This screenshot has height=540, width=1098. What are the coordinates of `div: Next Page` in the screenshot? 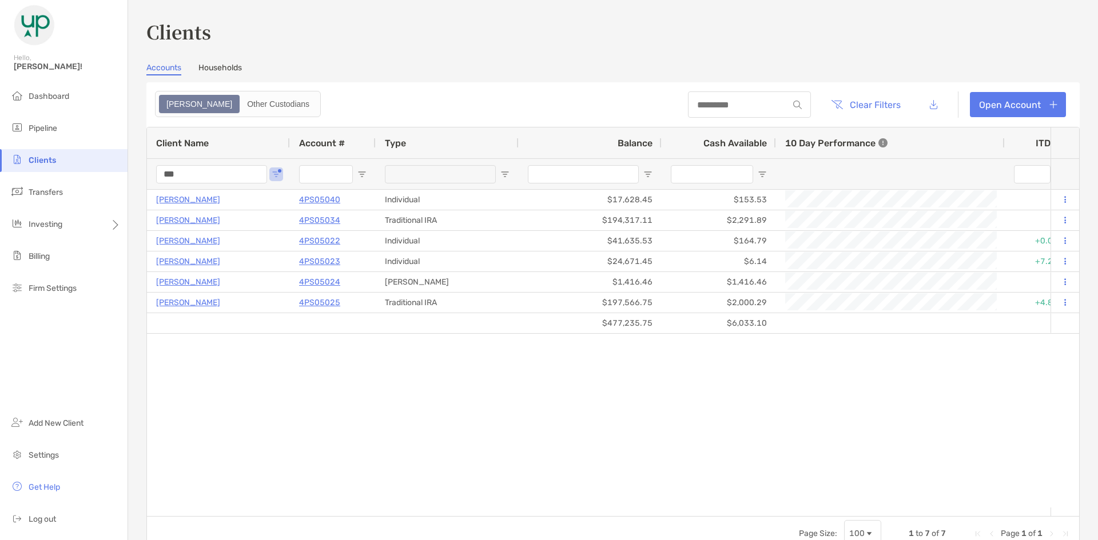 It's located at (1051, 534).